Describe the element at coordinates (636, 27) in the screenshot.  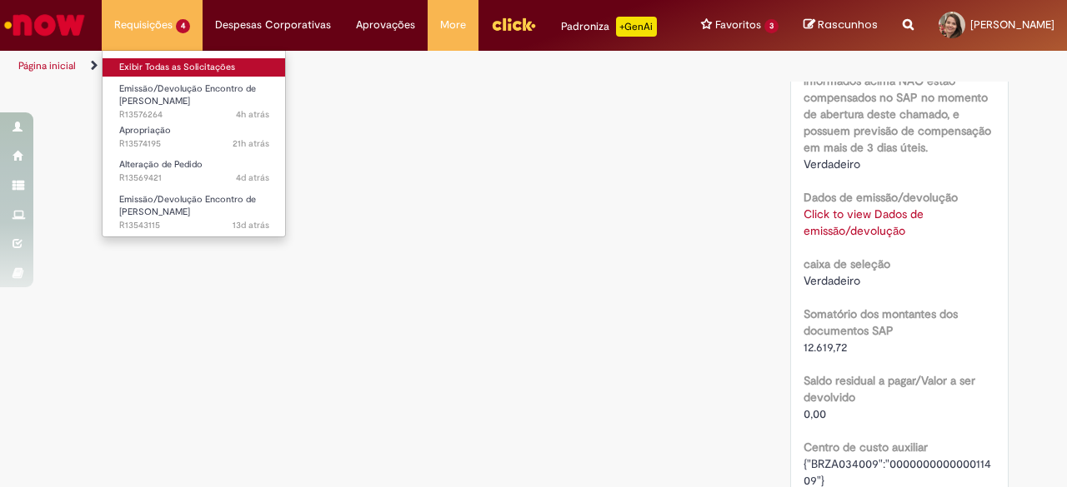
I see `p: +GenAi` at that location.